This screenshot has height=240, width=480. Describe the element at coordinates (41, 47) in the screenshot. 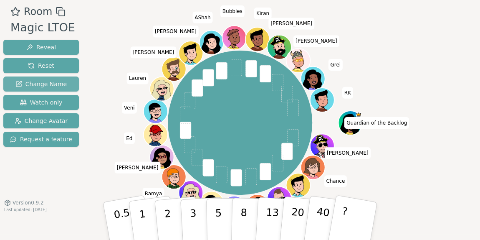

I see `span: Reveal` at that location.